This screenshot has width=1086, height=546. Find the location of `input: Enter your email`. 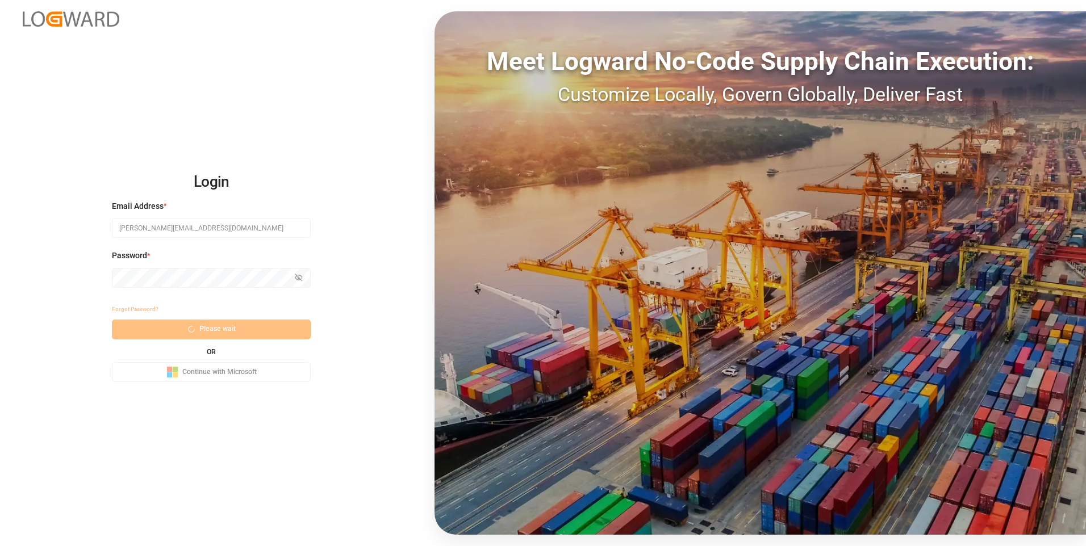

input: Enter your email is located at coordinates (211, 228).